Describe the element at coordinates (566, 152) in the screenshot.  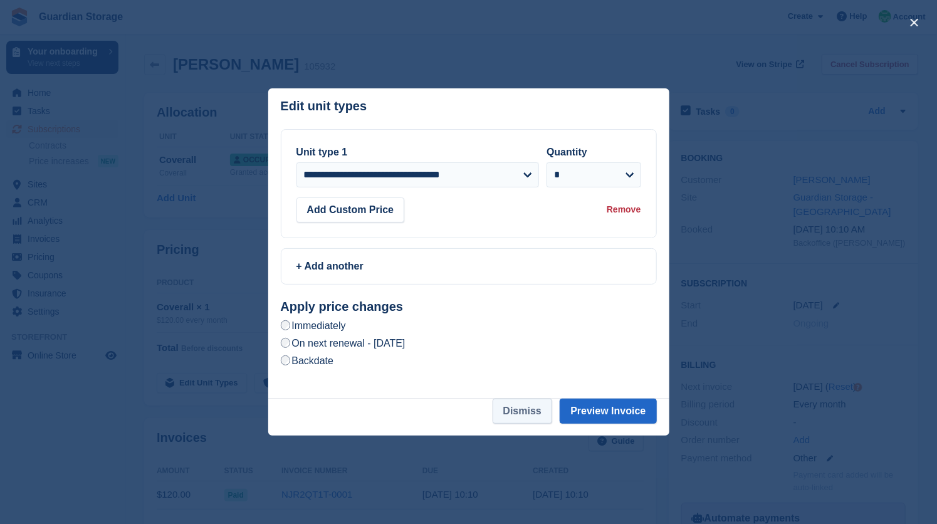
I see `label: Quantity` at that location.